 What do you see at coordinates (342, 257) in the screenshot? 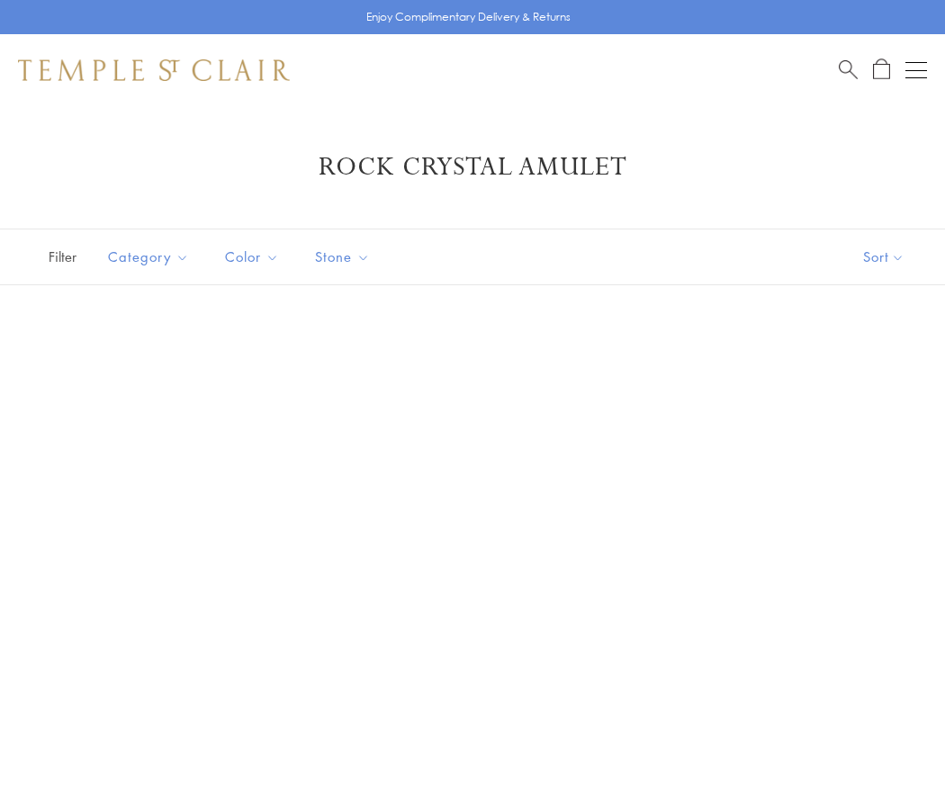
I see `button: Stone` at bounding box center [342, 257].